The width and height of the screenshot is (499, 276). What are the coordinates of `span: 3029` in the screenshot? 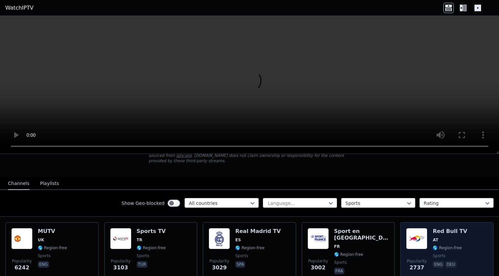 It's located at (219, 268).